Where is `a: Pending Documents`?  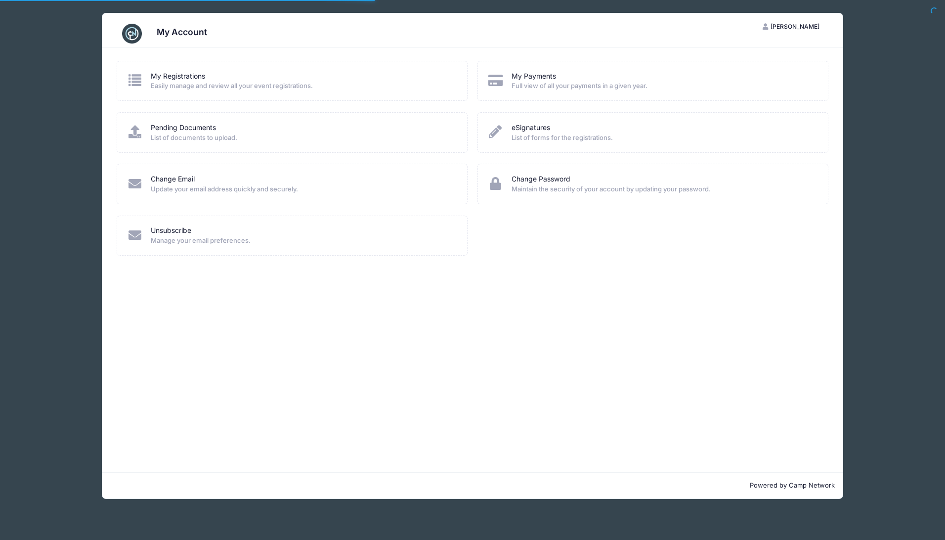
a: Pending Documents is located at coordinates (183, 127).